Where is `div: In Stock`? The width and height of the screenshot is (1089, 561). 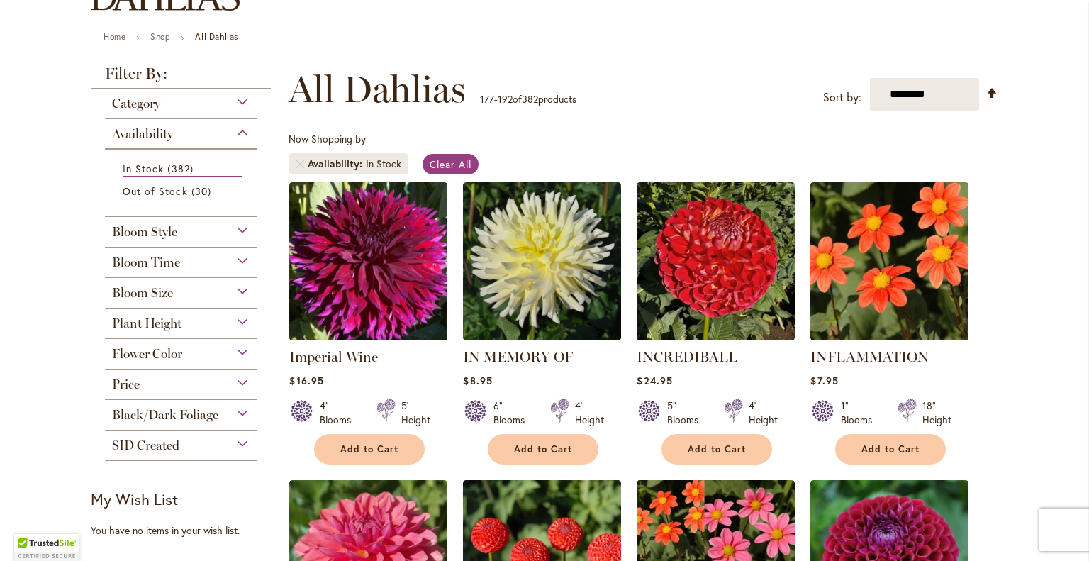 div: In Stock is located at coordinates (383, 164).